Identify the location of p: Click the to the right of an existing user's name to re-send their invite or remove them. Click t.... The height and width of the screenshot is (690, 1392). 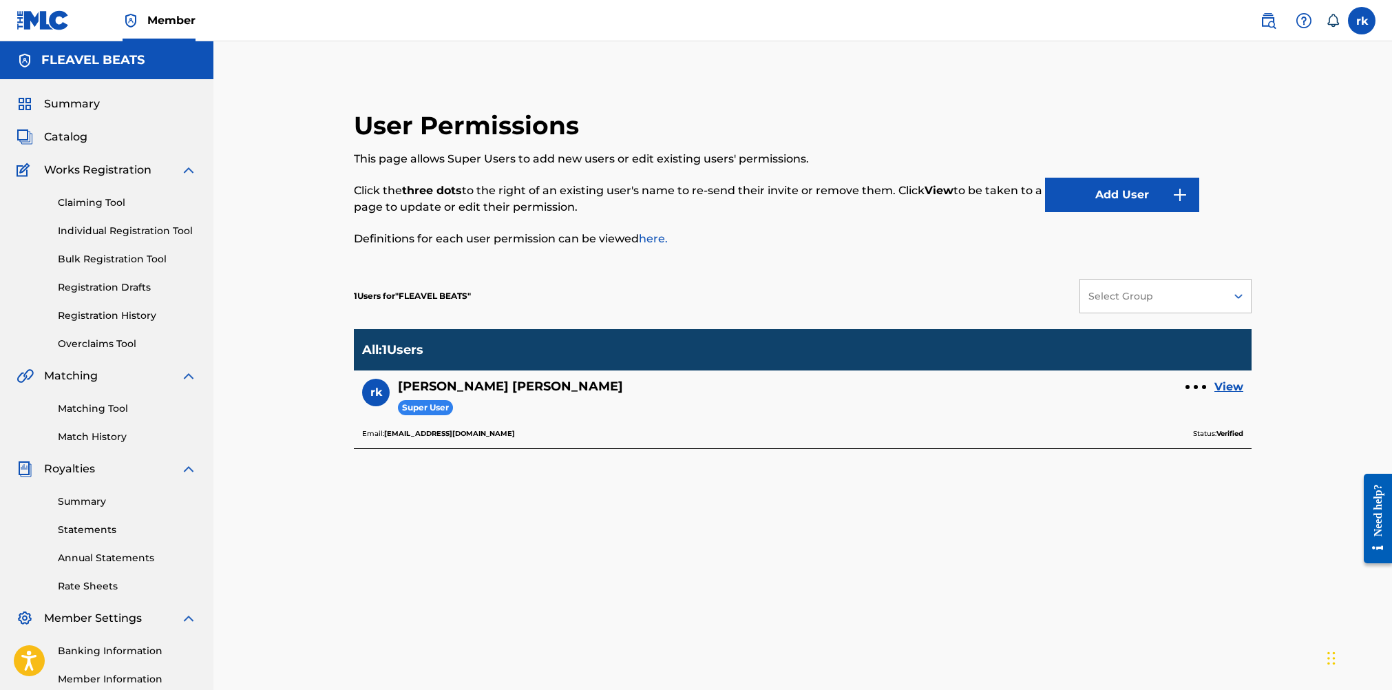
(699, 199).